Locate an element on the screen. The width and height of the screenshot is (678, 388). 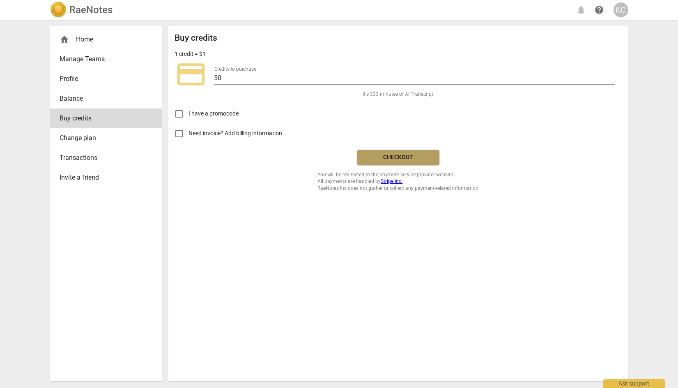
a: Invite a friend is located at coordinates (106, 177).